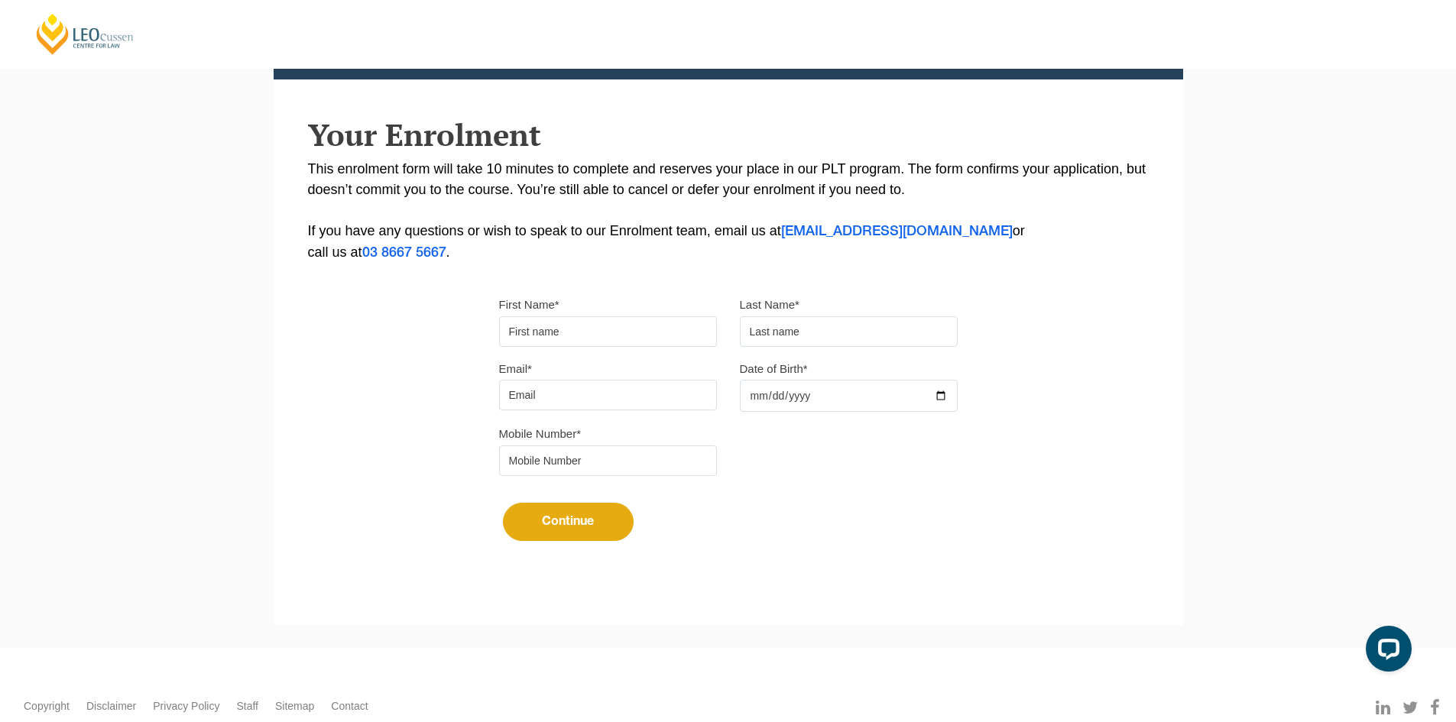  What do you see at coordinates (568, 522) in the screenshot?
I see `button: Continue` at bounding box center [568, 522].